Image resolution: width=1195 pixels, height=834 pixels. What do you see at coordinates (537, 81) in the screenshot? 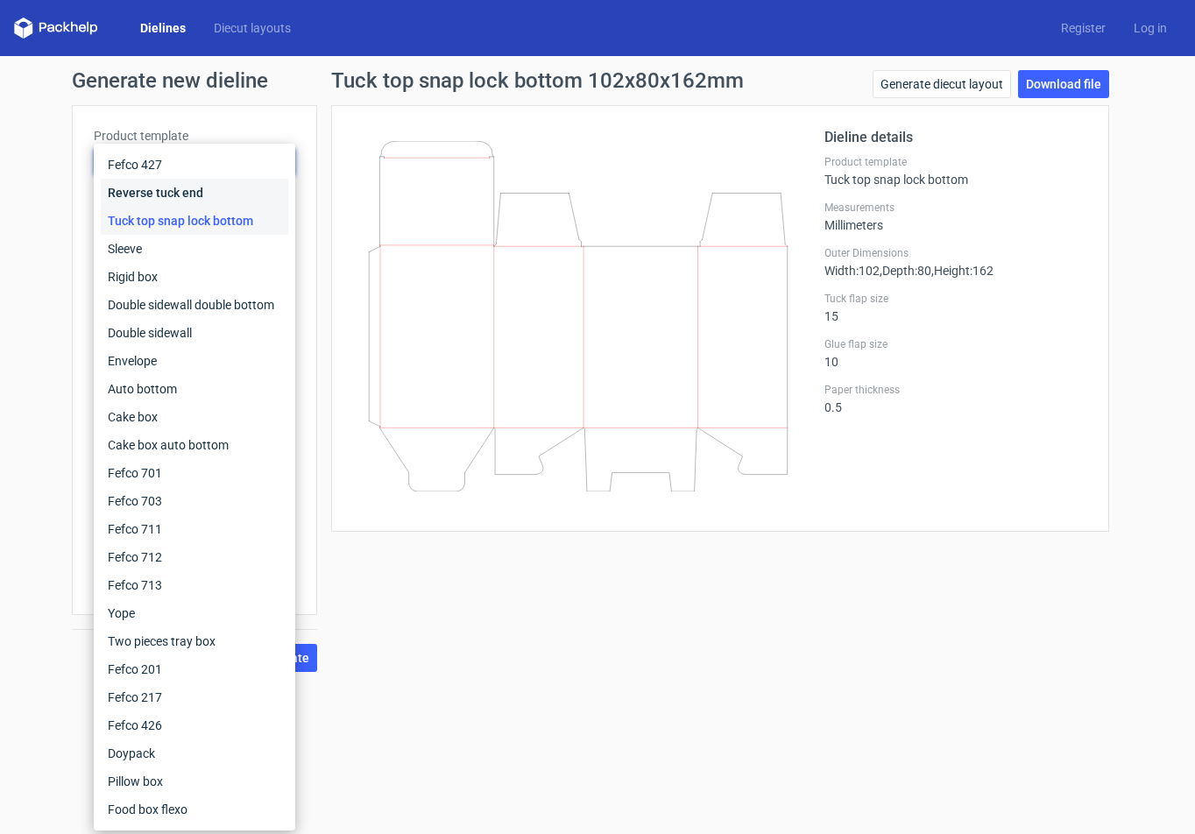
I see `h1: Tuck top snap lock bottom 102x80x162mm` at bounding box center [537, 81].